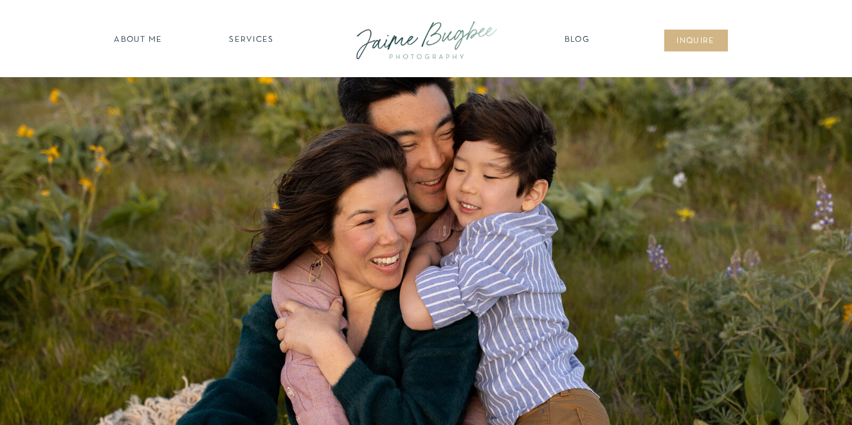  Describe the element at coordinates (695, 42) in the screenshot. I see `nav: inqUIre` at that location.